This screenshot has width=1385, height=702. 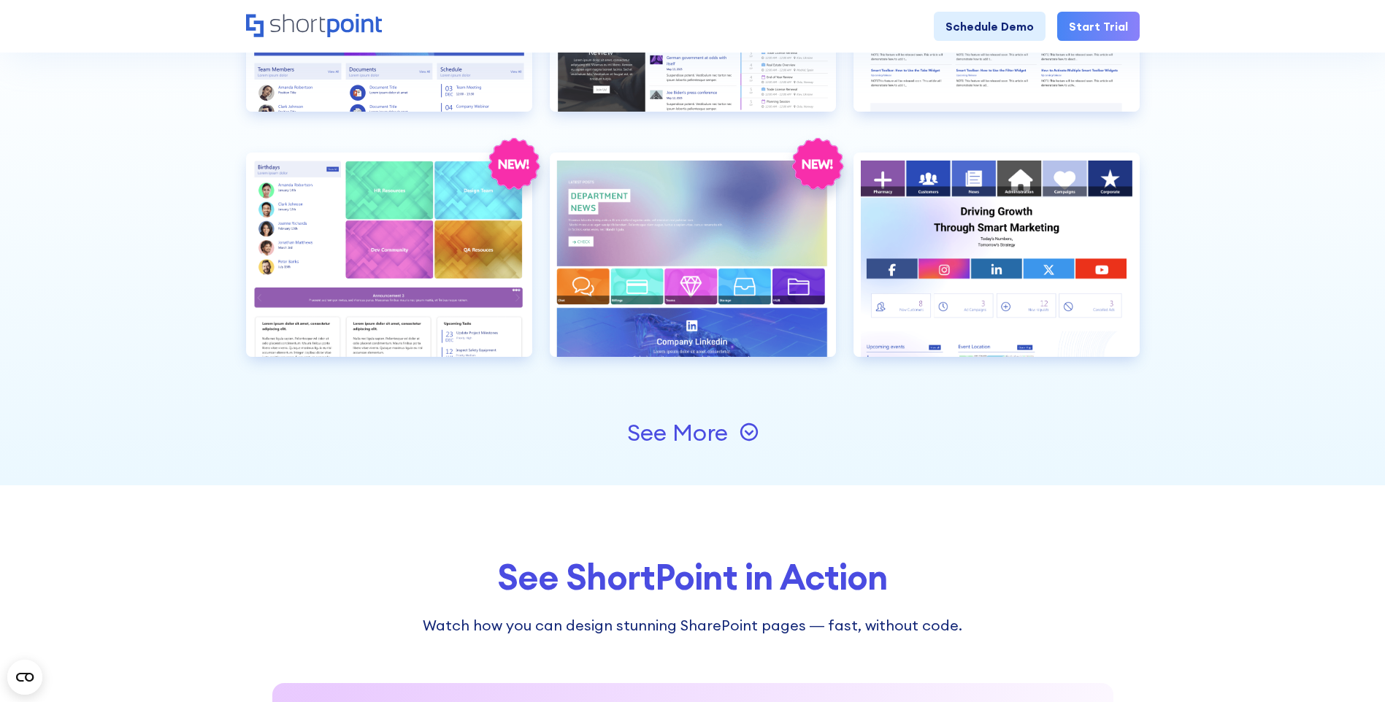 What do you see at coordinates (693, 578) in the screenshot?
I see `div: See ShortPoint in Action` at bounding box center [693, 578].